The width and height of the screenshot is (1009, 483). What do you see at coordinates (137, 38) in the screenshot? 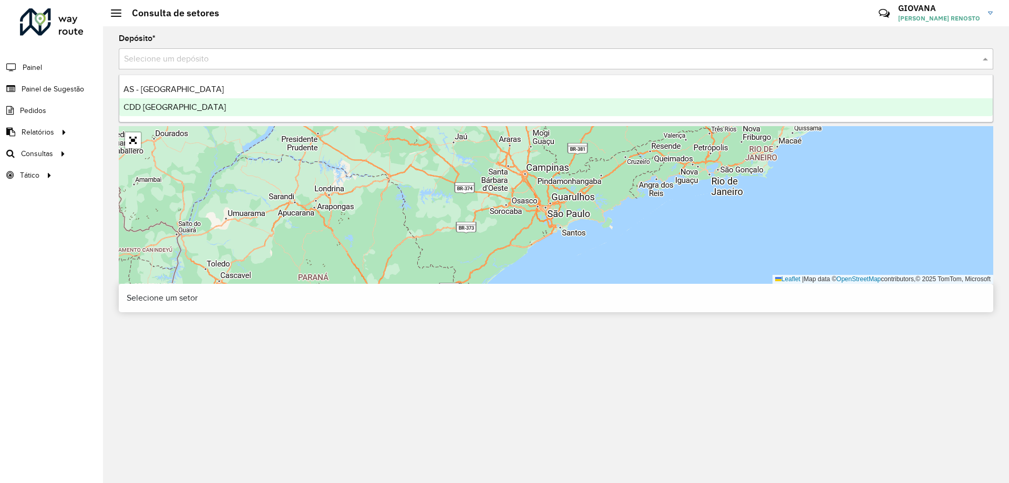
I see `label: Depósito` at bounding box center [137, 38].